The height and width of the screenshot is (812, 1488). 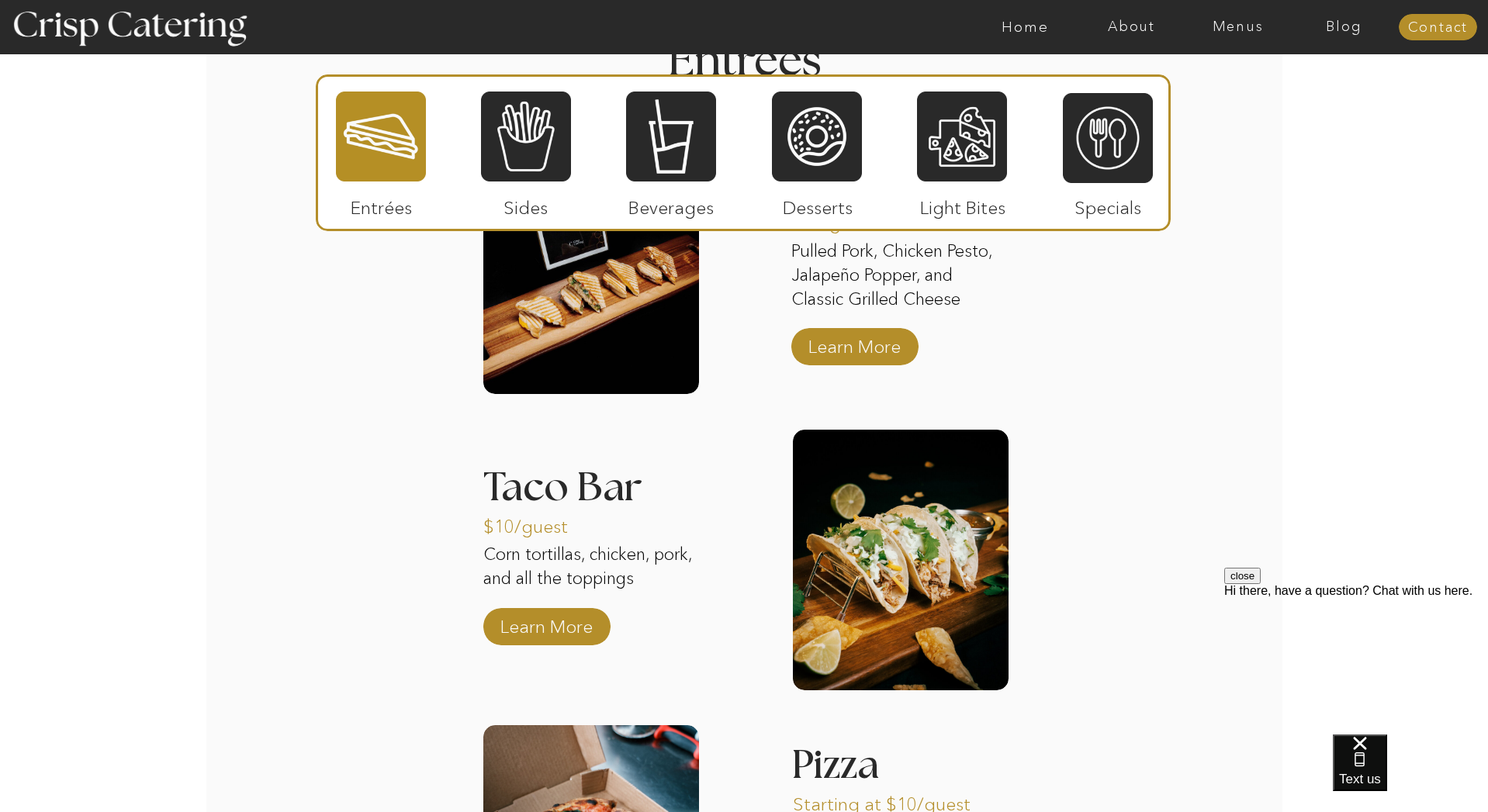 What do you see at coordinates (1344, 27) in the screenshot?
I see `a: Blog` at bounding box center [1344, 27].